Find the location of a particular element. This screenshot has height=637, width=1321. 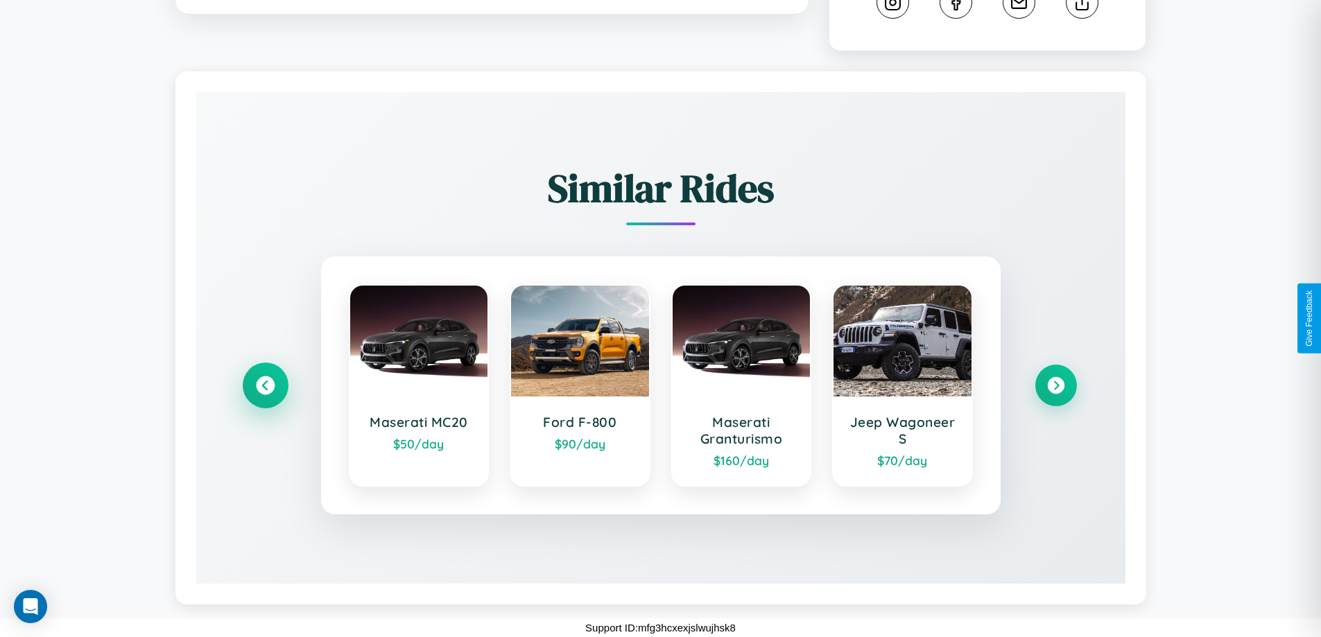

div: $ 50 /day is located at coordinates (419, 444).